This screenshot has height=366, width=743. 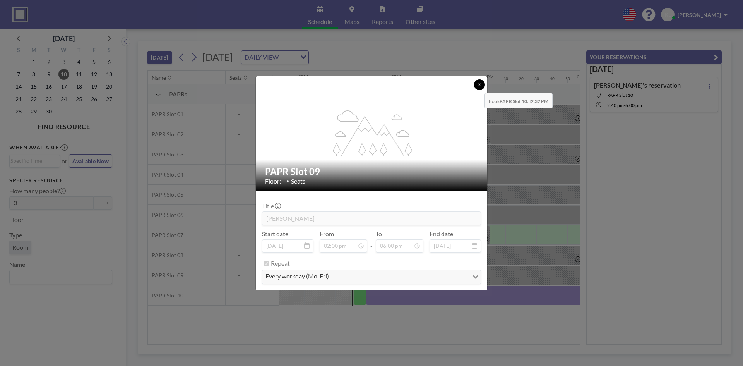 What do you see at coordinates (379, 234) in the screenshot?
I see `label: To` at bounding box center [379, 234].